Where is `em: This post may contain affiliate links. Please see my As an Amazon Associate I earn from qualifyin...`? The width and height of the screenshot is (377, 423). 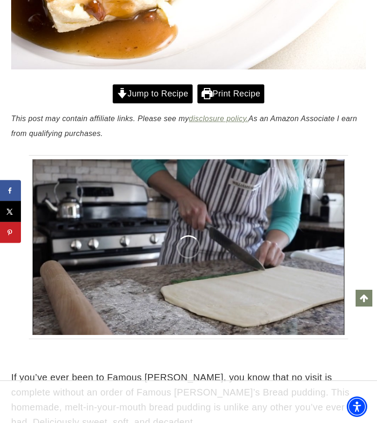 em: This post may contain affiliate links. Please see my As an Amazon Associate I earn from qualifyin... is located at coordinates (184, 126).